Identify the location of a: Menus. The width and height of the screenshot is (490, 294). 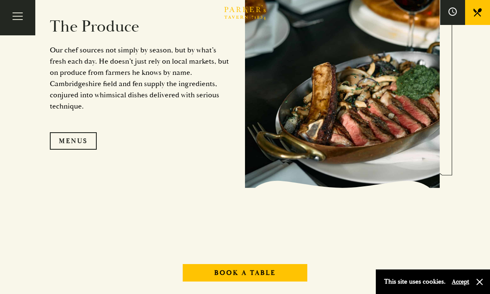
(73, 141).